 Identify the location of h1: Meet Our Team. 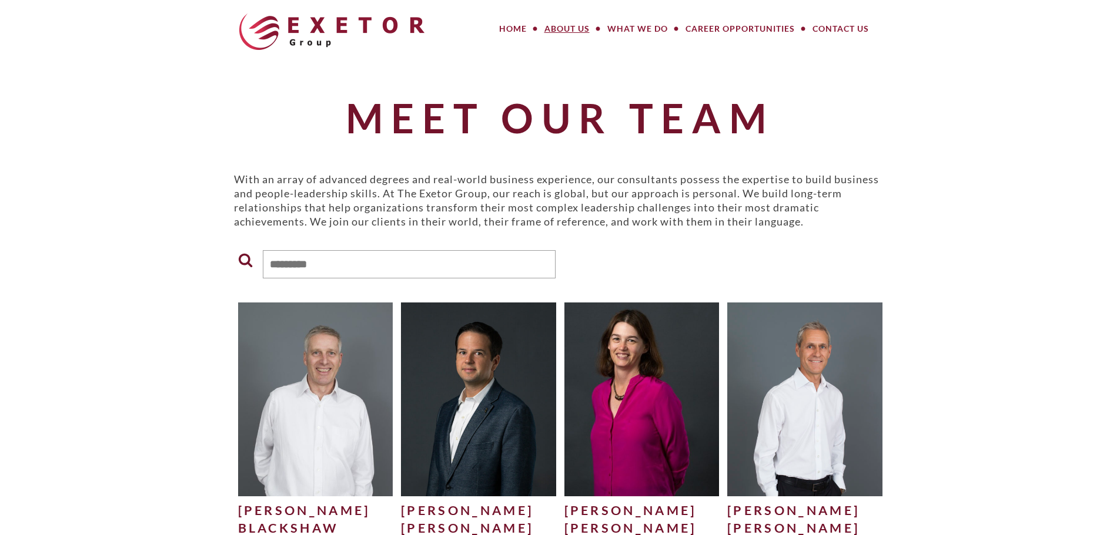
(560, 118).